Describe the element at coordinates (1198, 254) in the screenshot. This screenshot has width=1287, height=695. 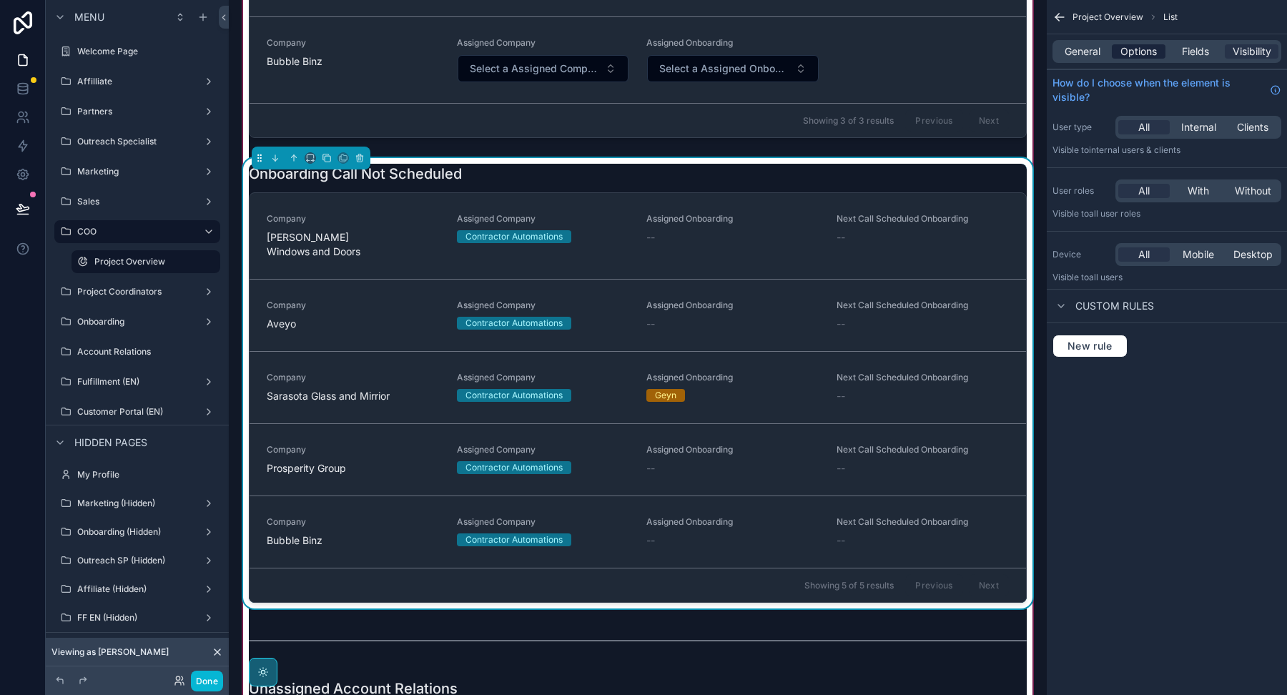
I see `span: Mobile` at that location.